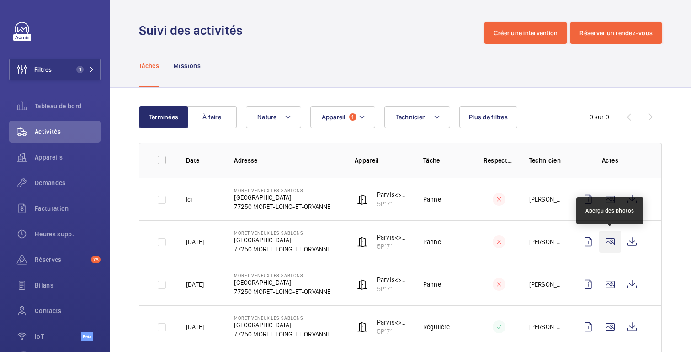 This screenshot has width=691, height=352. What do you see at coordinates (48, 132) in the screenshot?
I see `font: Activités` at bounding box center [48, 132].